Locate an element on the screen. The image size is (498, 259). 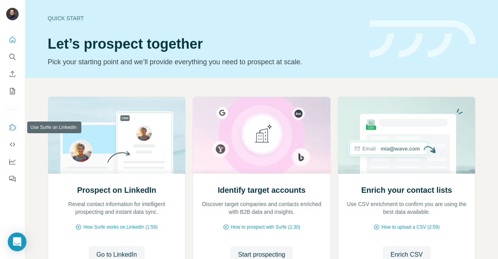
p: Reveal contact information for intelligent prospecting and instant data sync. is located at coordinates (117, 208).